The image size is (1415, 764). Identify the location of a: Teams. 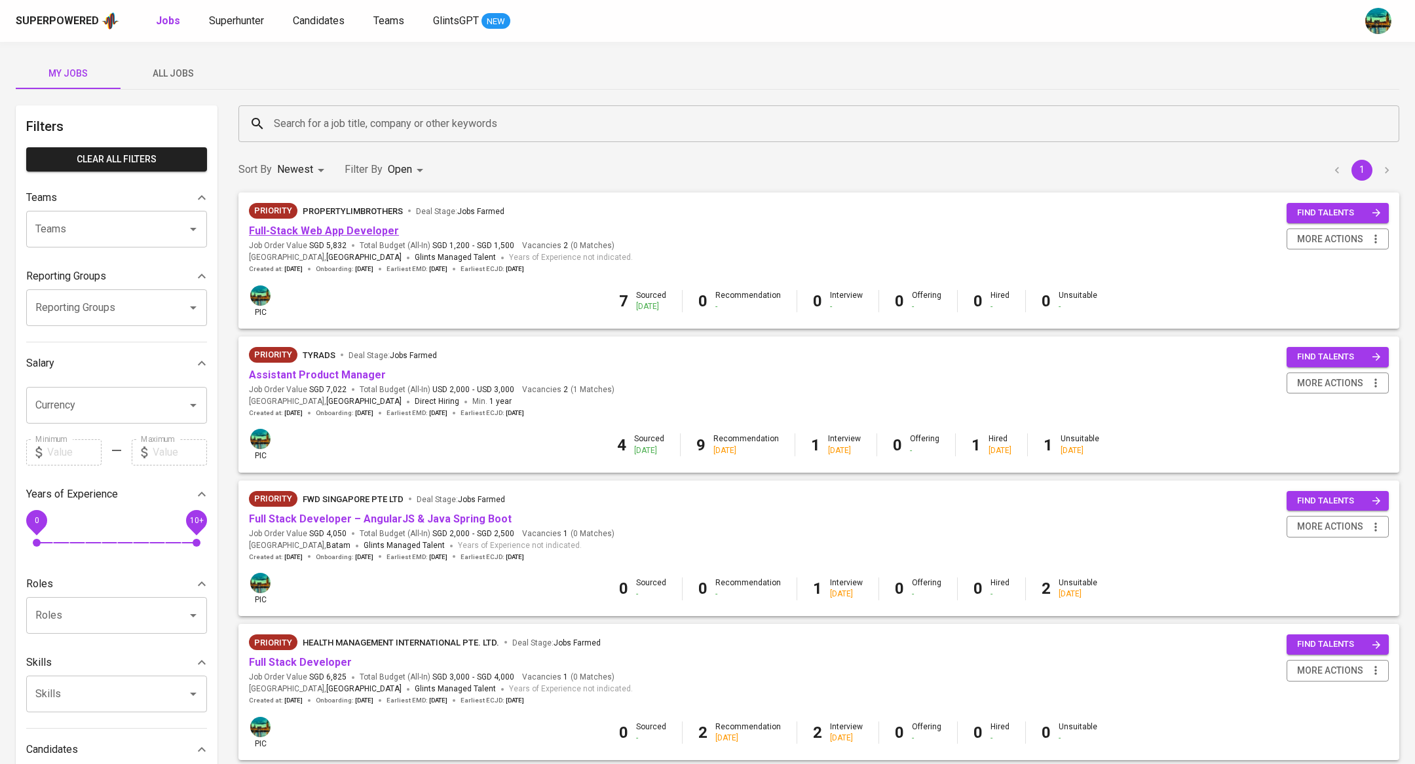
(390, 21).